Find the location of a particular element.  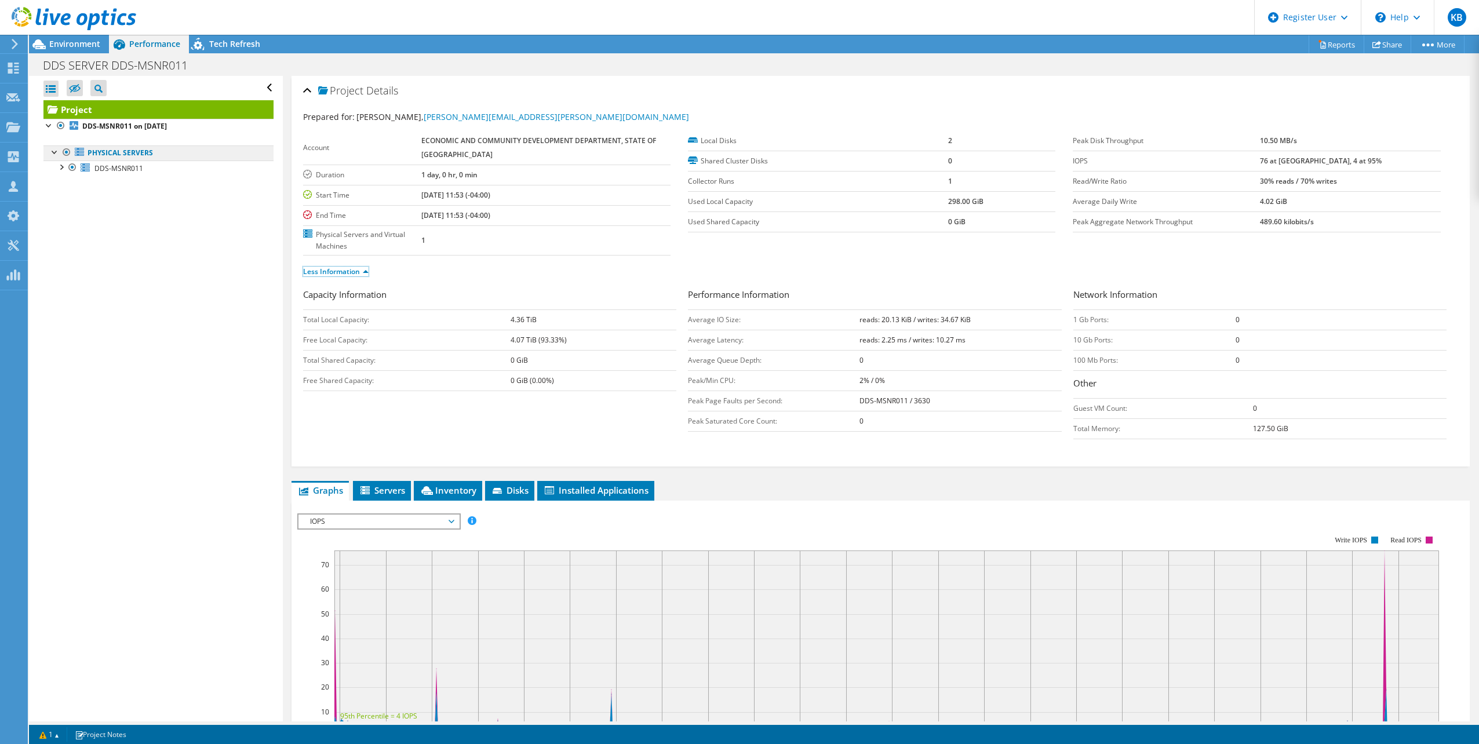

a: Physical Servers is located at coordinates (158, 153).